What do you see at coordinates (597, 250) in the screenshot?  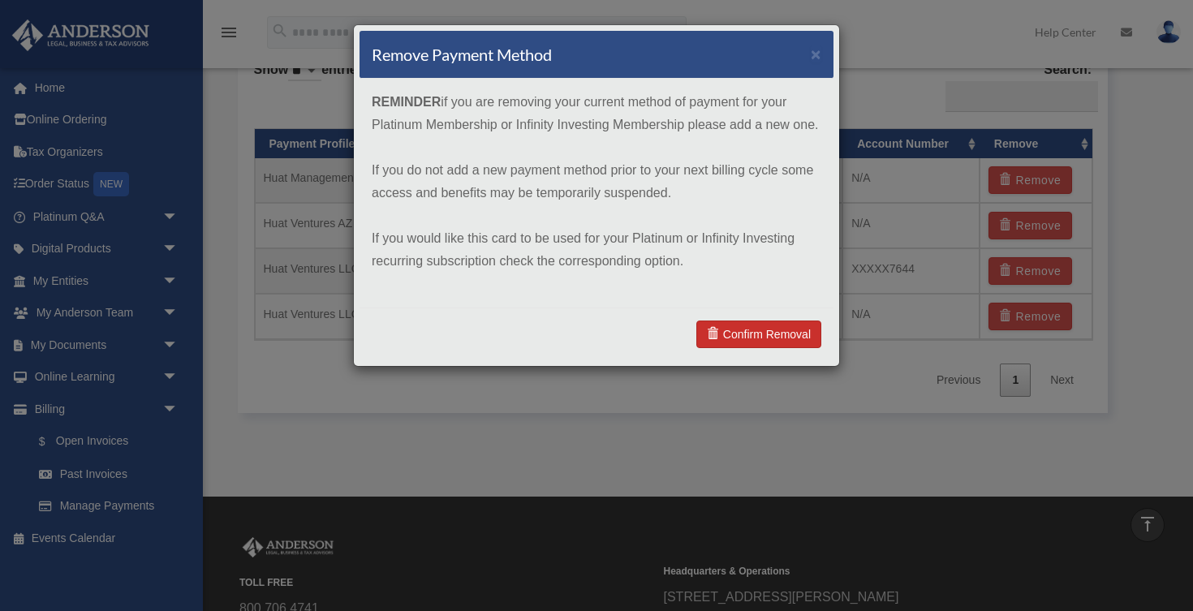 I see `p: If you would like this card to be used for your Platinum or Infinity Investing recurring subscrip...` at bounding box center [597, 250].